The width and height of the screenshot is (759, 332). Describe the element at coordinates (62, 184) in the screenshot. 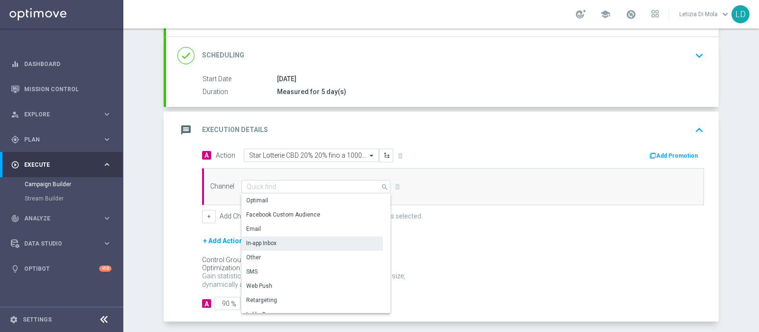

I see `a: Campaign Builder` at that location.